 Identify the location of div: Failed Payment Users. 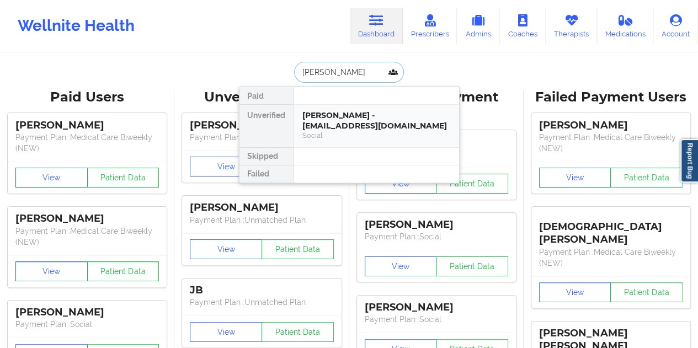
(611, 97).